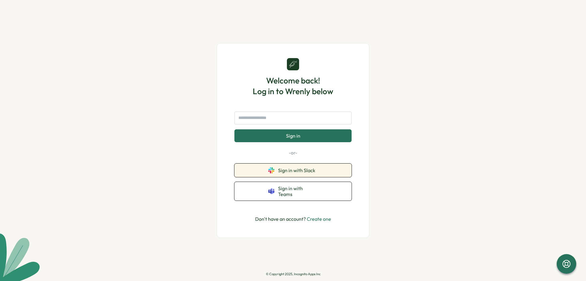 This screenshot has width=586, height=281. Describe the element at coordinates (293, 136) in the screenshot. I see `button: Sign in` at that location.